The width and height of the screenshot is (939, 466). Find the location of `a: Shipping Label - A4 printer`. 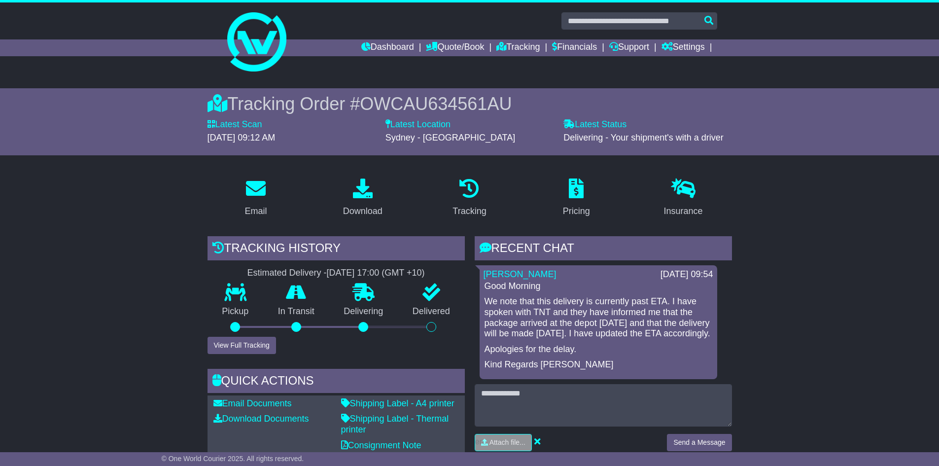

a: Shipping Label - A4 printer is located at coordinates (398, 403).